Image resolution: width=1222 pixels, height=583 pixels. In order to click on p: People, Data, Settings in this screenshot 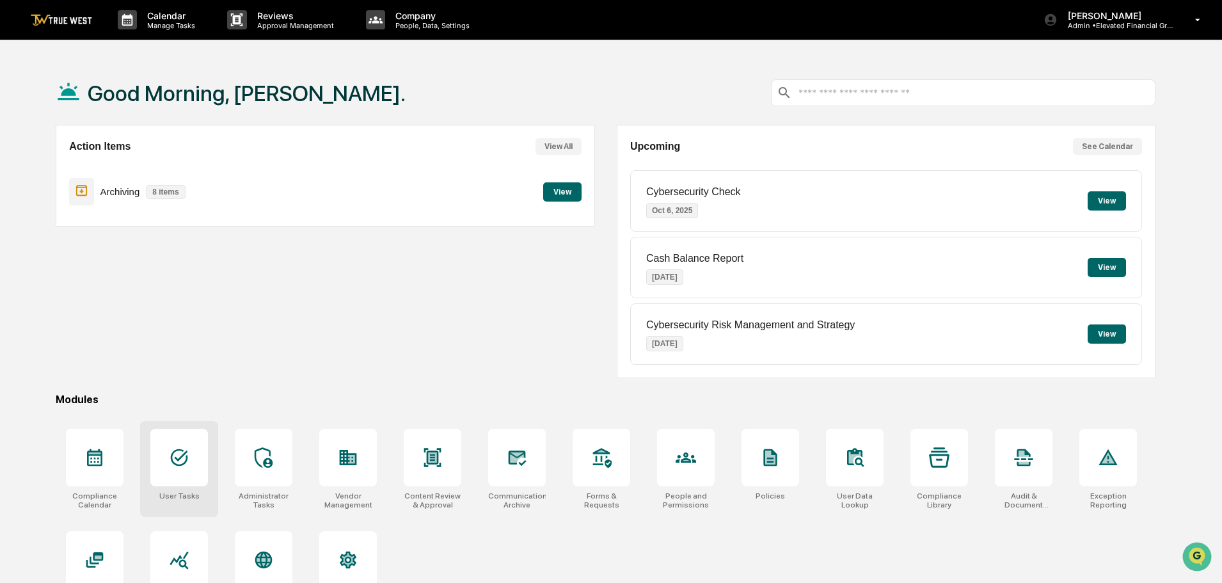, I will do `click(431, 26)`.